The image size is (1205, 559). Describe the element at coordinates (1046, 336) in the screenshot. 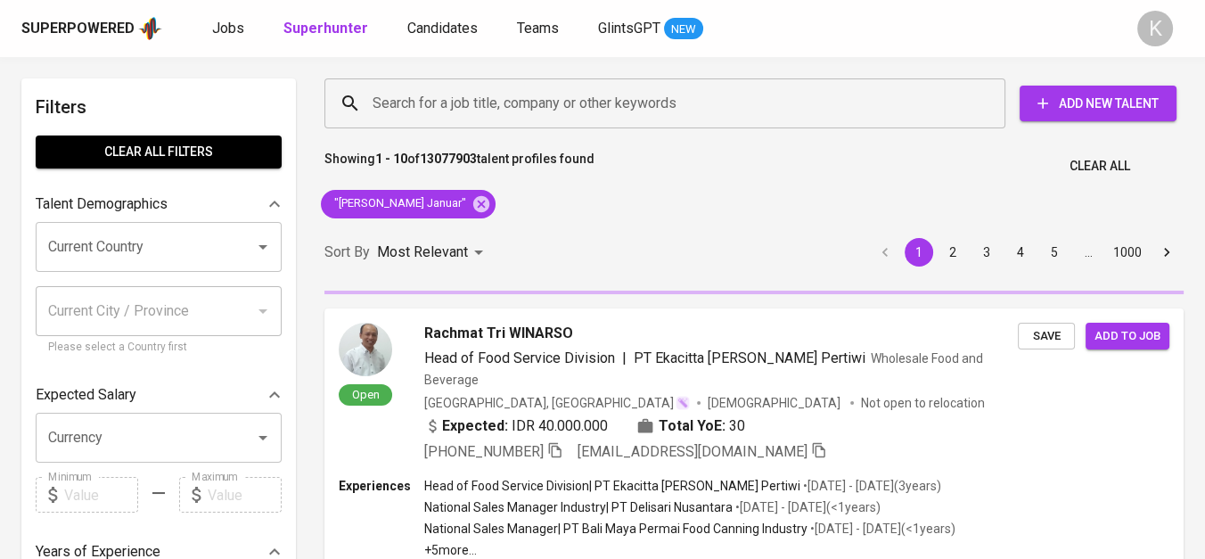

I see `span: Save` at that location.